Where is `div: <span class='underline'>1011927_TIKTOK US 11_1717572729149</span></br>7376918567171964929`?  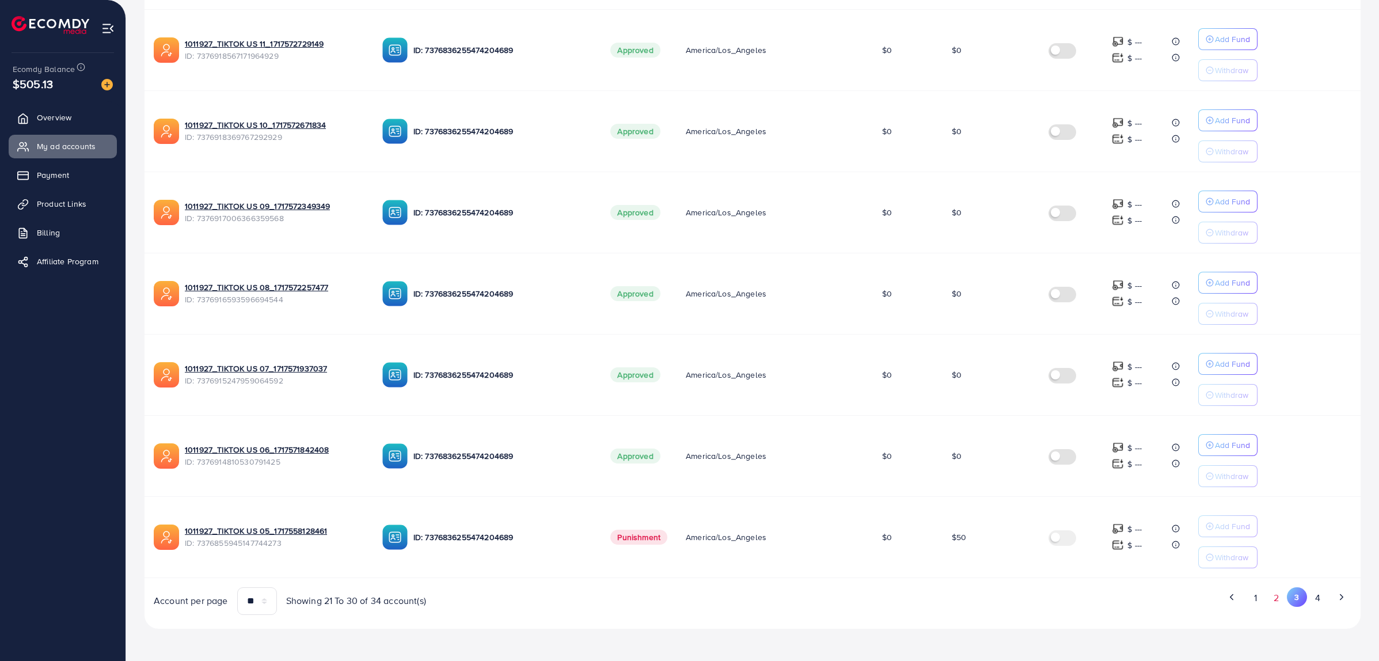 div: <span class='underline'>1011927_TIKTOK US 11_1717572729149</span></br>7376918567171964929 is located at coordinates (274, 50).